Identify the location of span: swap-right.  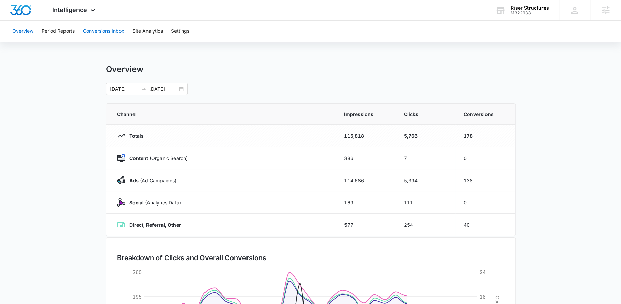
(144, 89).